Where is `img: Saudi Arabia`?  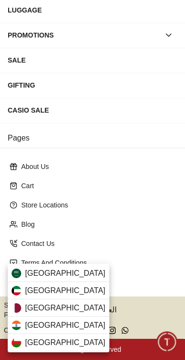 img: Saudi Arabia is located at coordinates (16, 273).